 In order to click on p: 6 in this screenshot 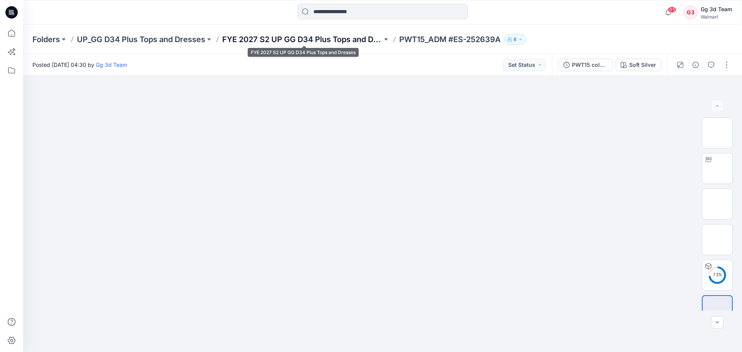, I will do `click(515, 39)`.